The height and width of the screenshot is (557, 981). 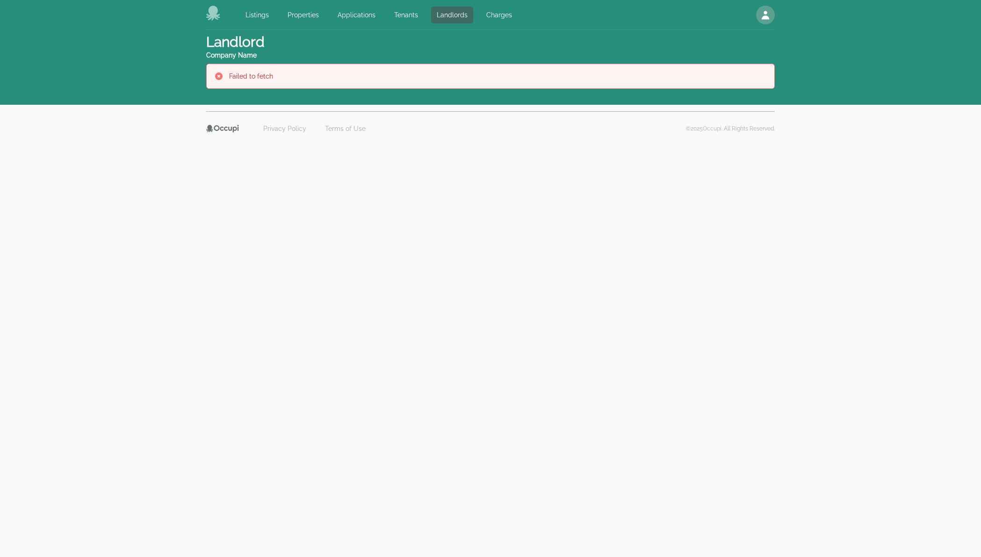 I want to click on a: Properties, so click(x=303, y=15).